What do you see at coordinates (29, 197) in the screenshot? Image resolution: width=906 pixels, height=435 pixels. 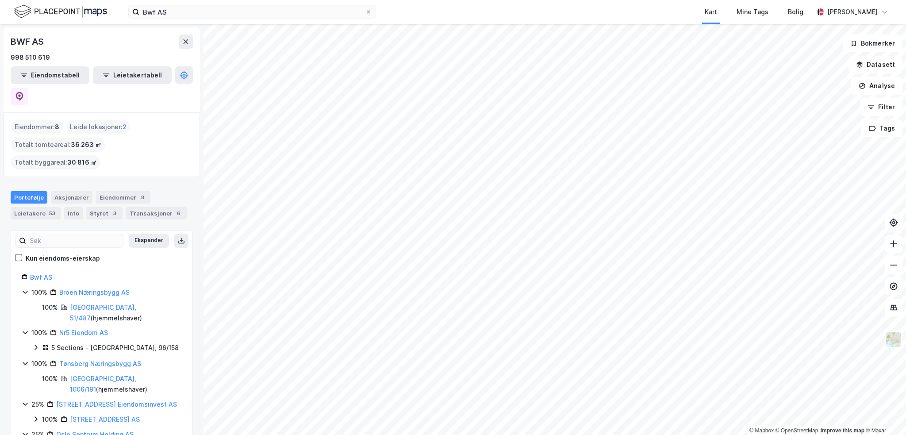 I see `div: Portefølje` at bounding box center [29, 197].